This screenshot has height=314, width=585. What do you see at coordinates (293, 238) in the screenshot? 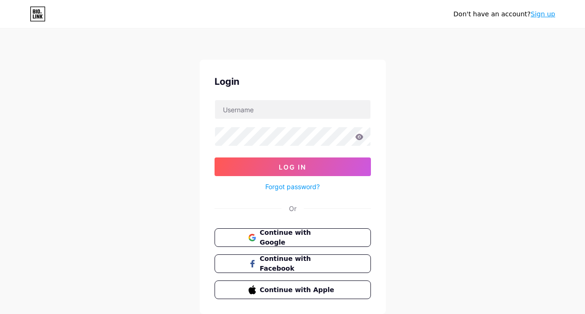
I see `a: Continue with Google` at bounding box center [293, 238].